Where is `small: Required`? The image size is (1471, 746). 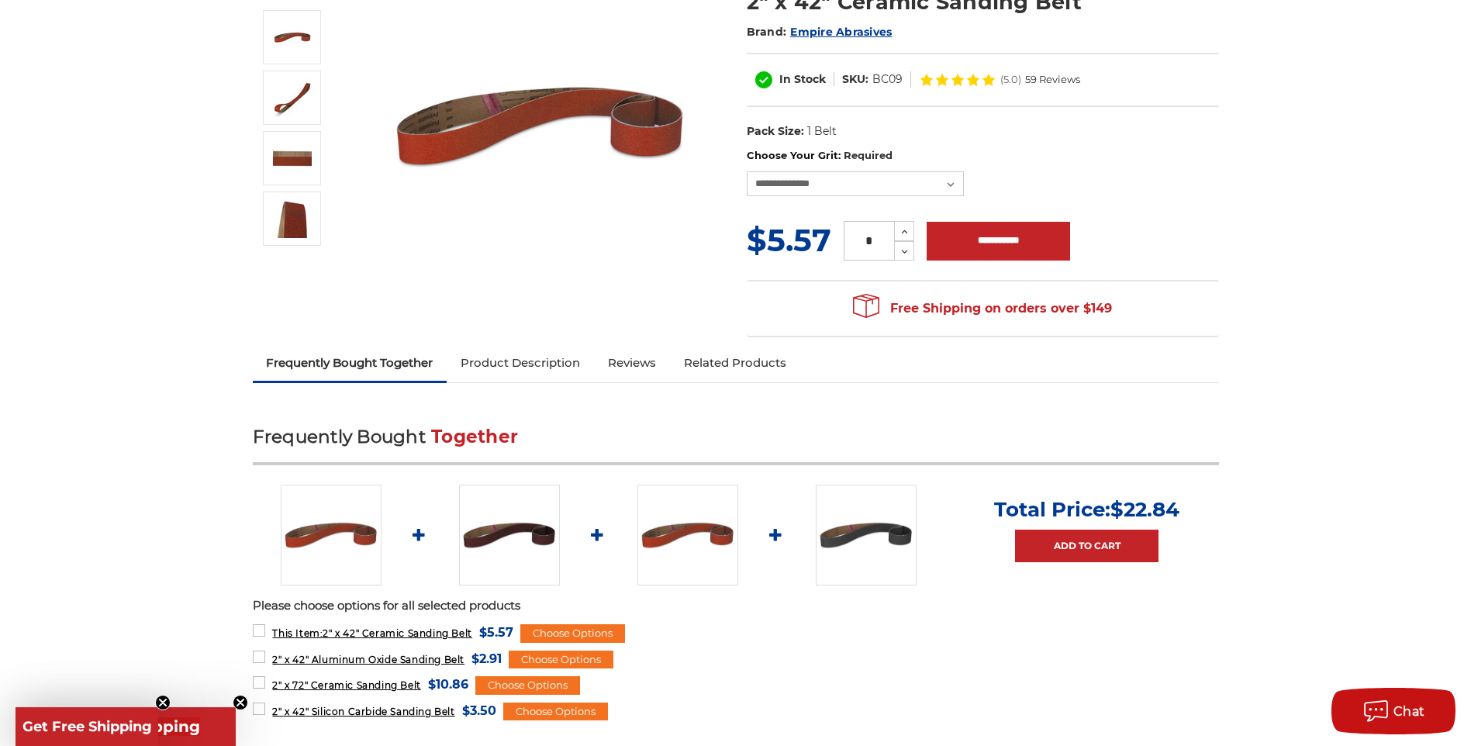 small: Required is located at coordinates (868, 155).